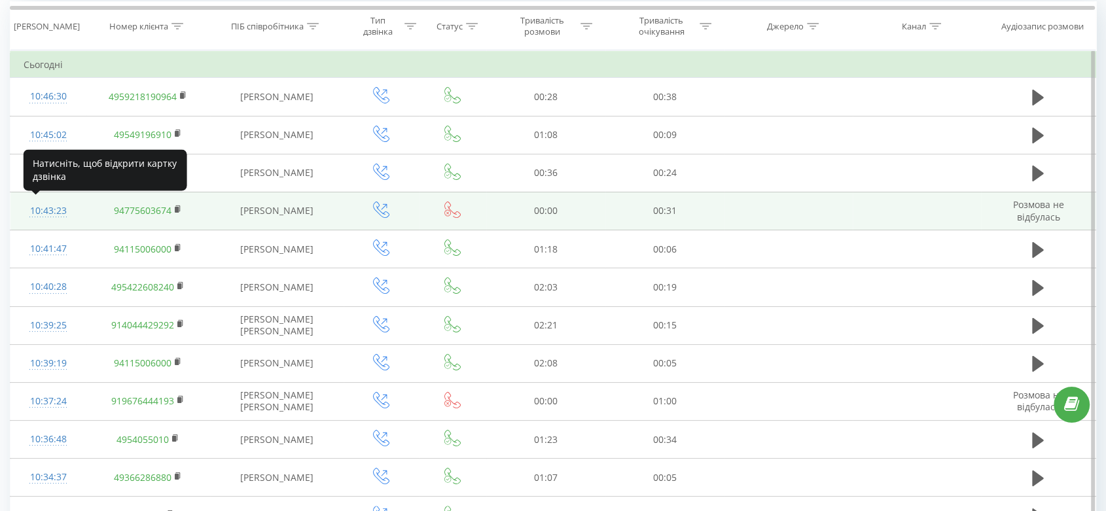 The width and height of the screenshot is (1106, 511). I want to click on div: 10:45:02, so click(48, 135).